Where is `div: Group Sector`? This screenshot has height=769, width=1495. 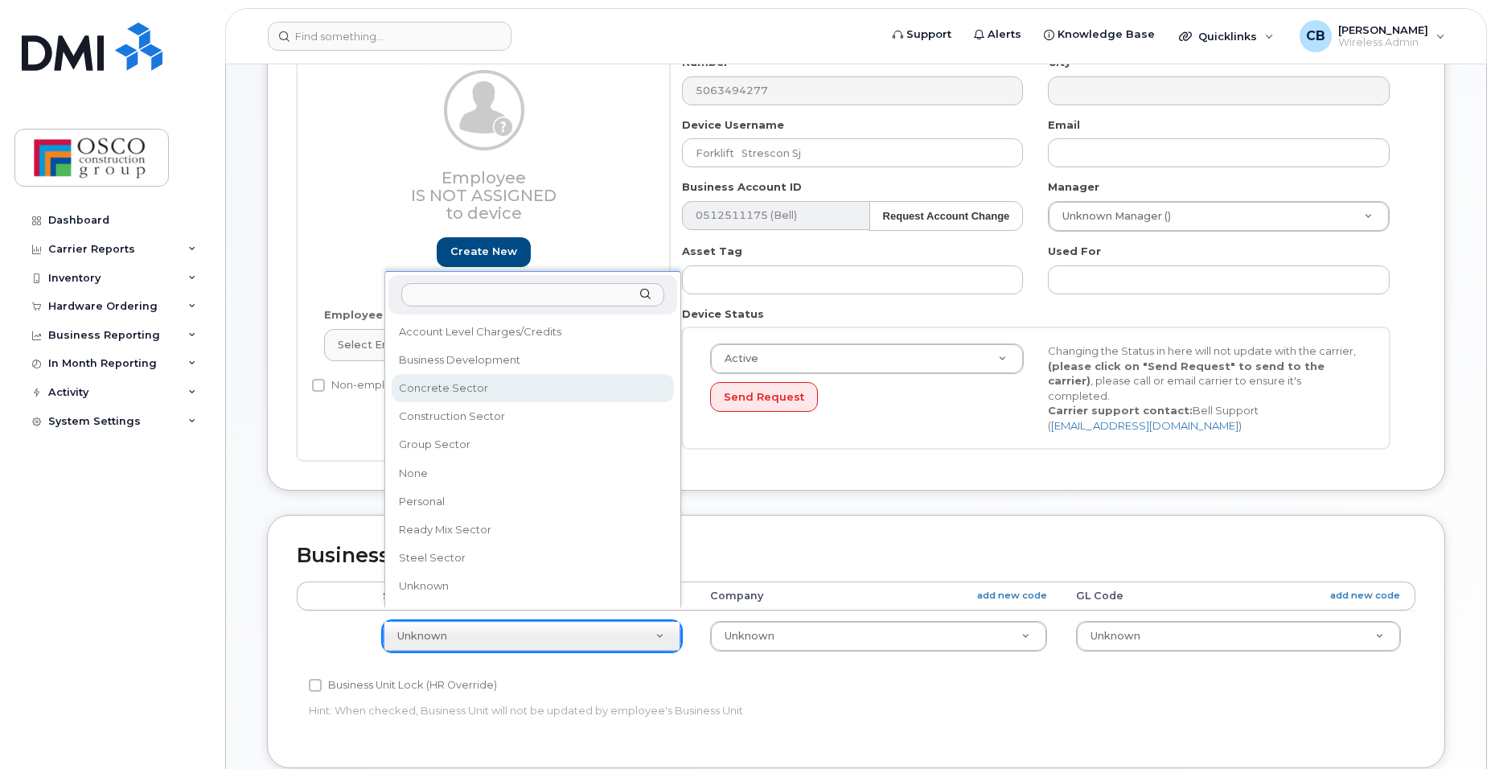 div: Group Sector is located at coordinates (533, 445).